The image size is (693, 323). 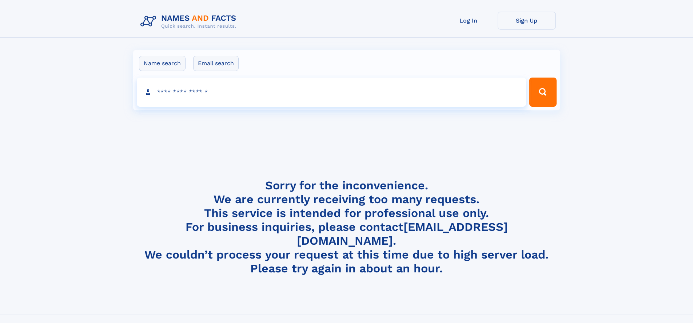 What do you see at coordinates (469, 20) in the screenshot?
I see `a: Log In` at bounding box center [469, 20].